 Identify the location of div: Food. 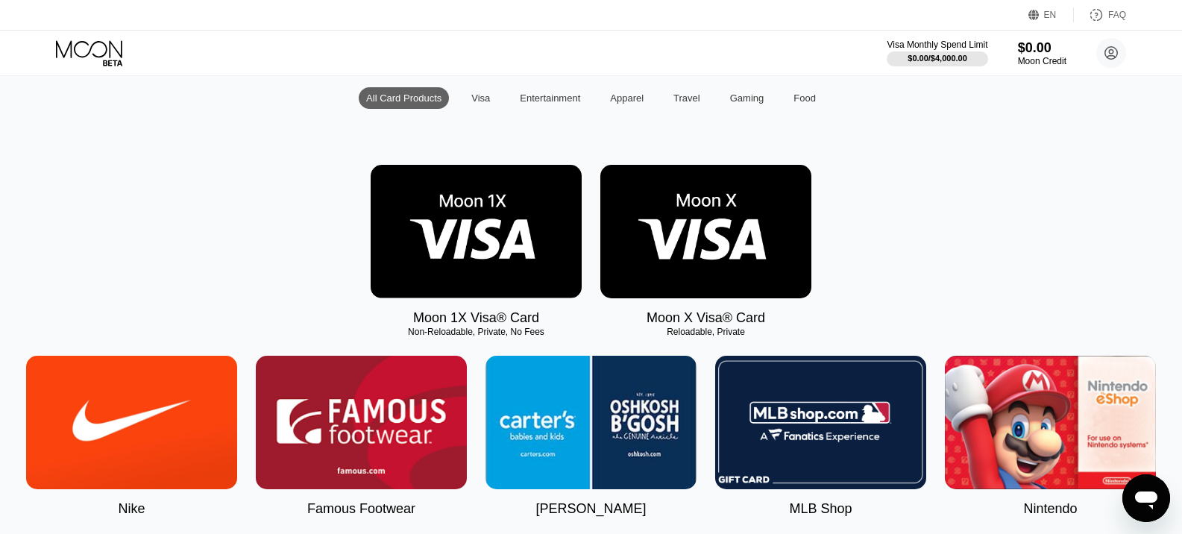
(805, 98).